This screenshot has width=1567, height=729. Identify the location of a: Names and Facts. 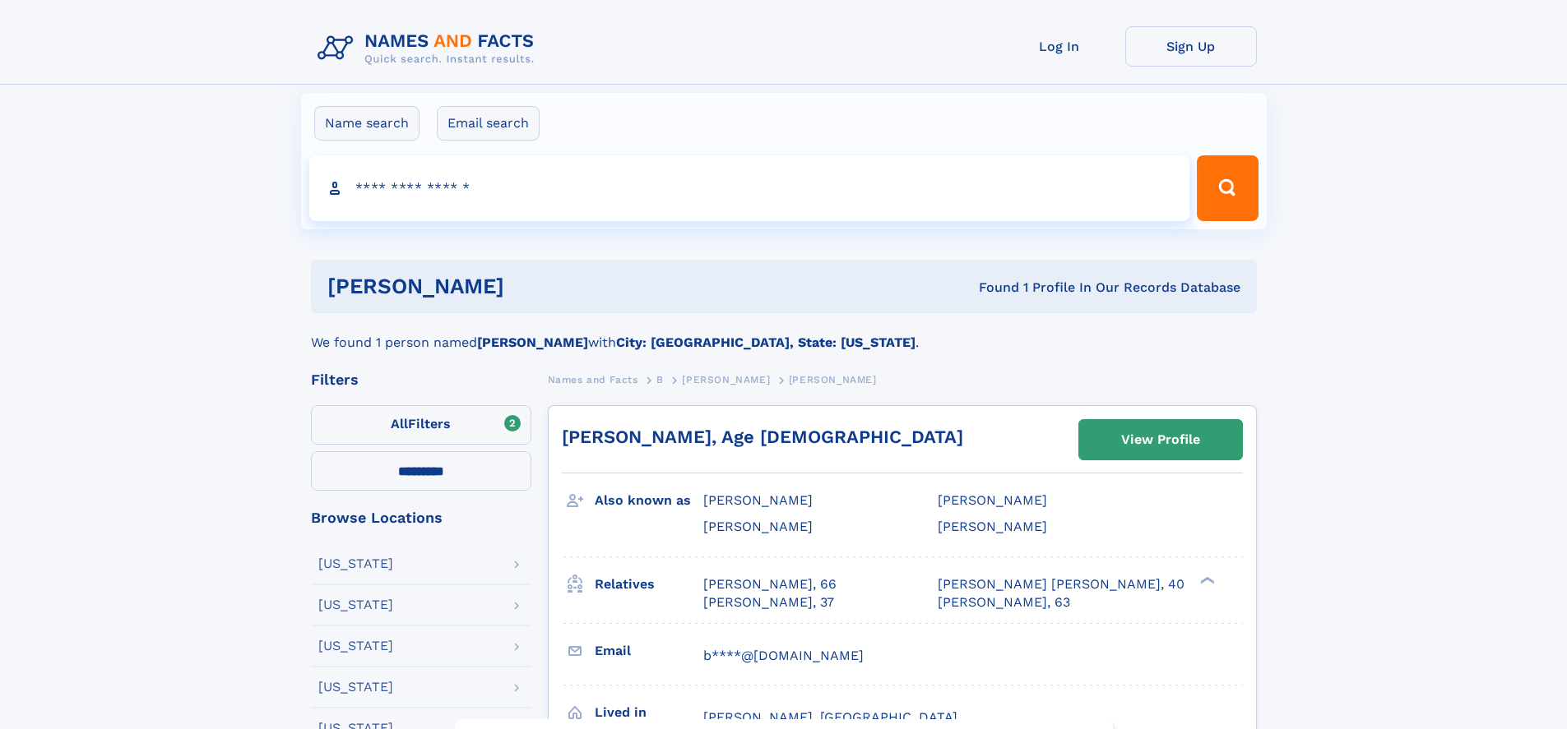
(593, 379).